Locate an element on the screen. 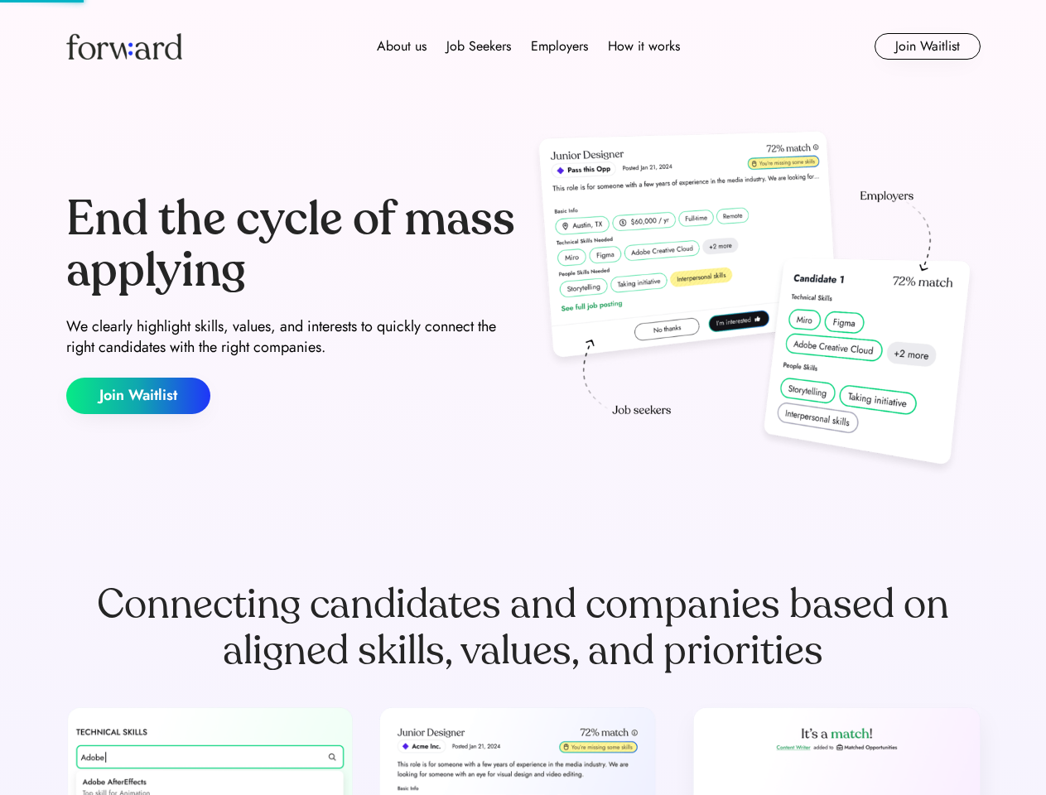 The image size is (1046, 795). div: Connecting candidates and companies based on aligned skills, values, and priorities is located at coordinates (523, 628).